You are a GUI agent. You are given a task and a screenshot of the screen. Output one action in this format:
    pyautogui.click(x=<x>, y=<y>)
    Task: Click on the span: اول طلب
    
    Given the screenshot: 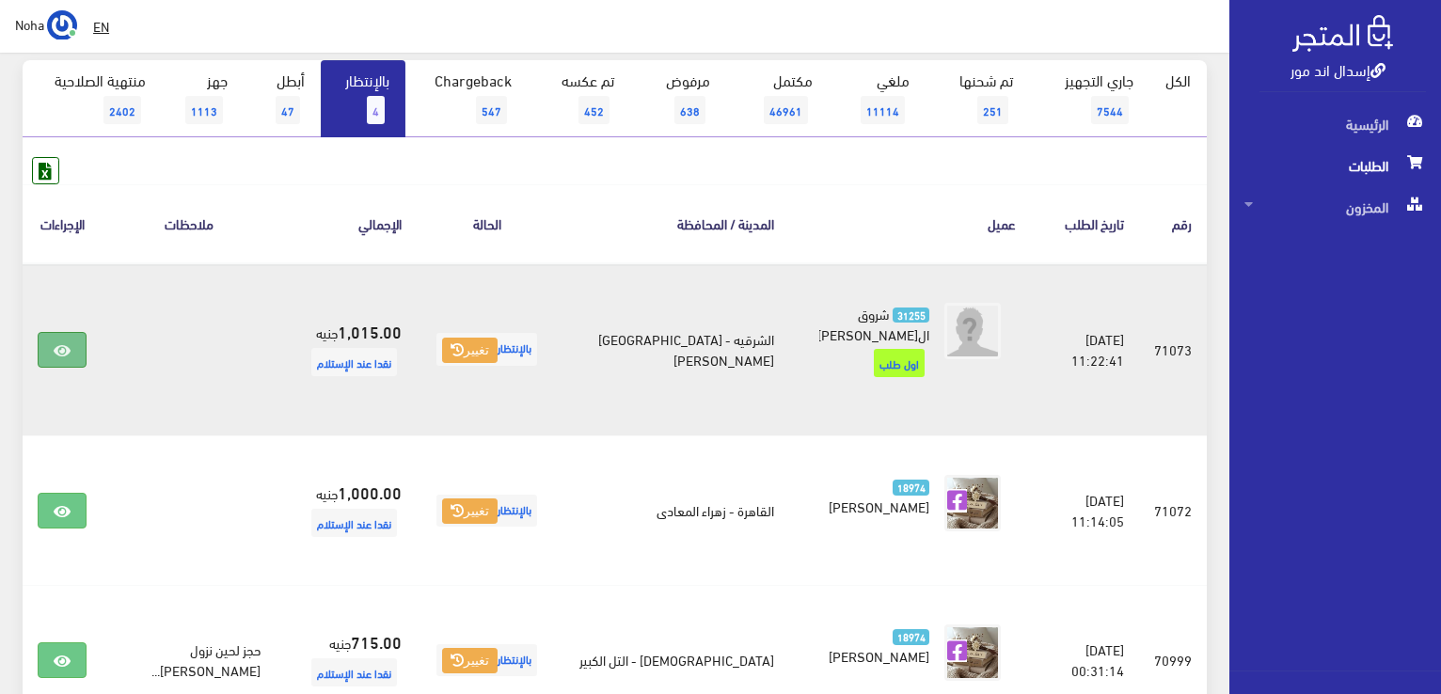 What is the action you would take?
    pyautogui.click(x=900, y=363)
    